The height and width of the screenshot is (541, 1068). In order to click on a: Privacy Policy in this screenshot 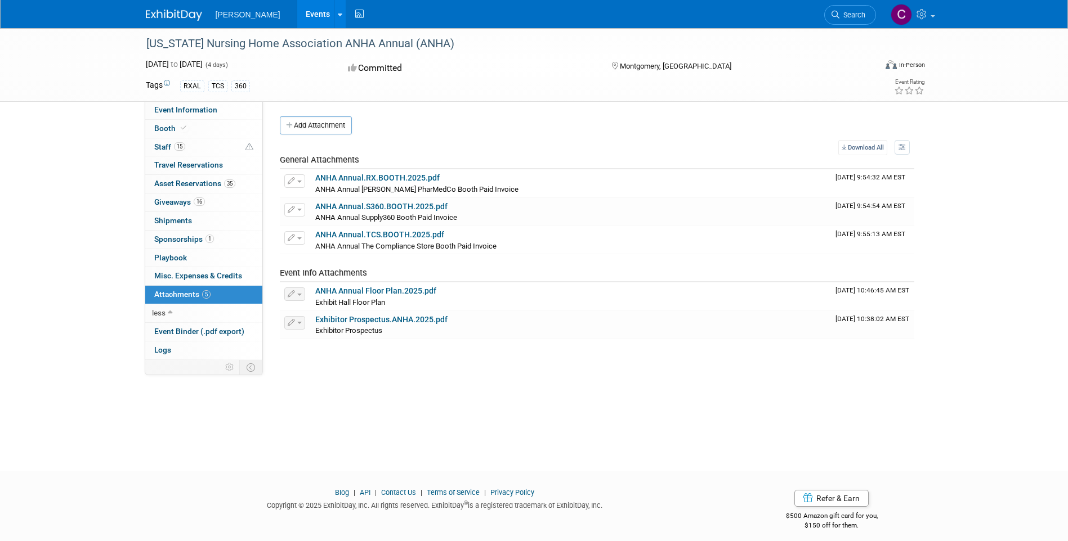, I will do `click(512, 493)`.